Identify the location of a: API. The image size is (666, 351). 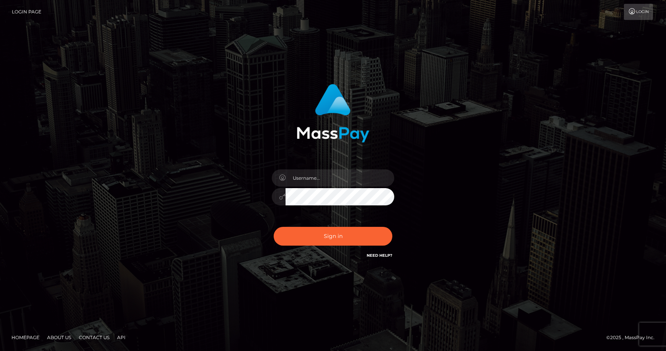
(121, 337).